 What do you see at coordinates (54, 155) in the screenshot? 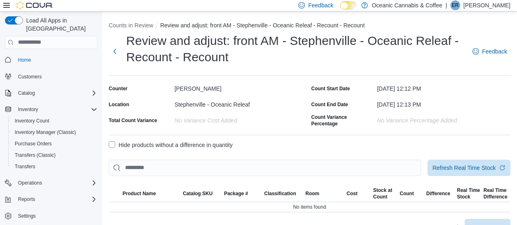
I see `button: Transfers (Classic)` at bounding box center [54, 155].